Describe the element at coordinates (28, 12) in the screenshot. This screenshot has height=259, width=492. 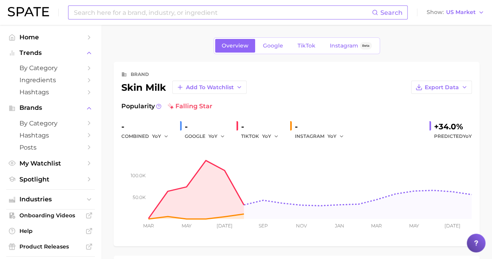
I see `img: SPATE` at that location.